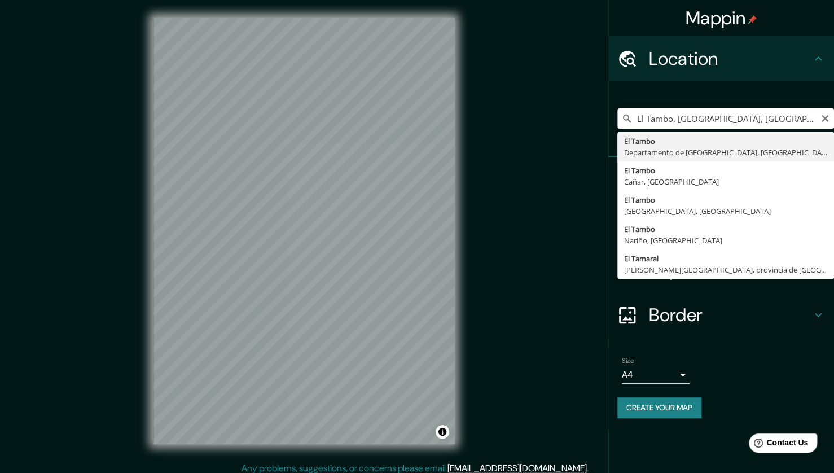 The height and width of the screenshot is (473, 834). I want to click on h4: Layout, so click(731, 270).